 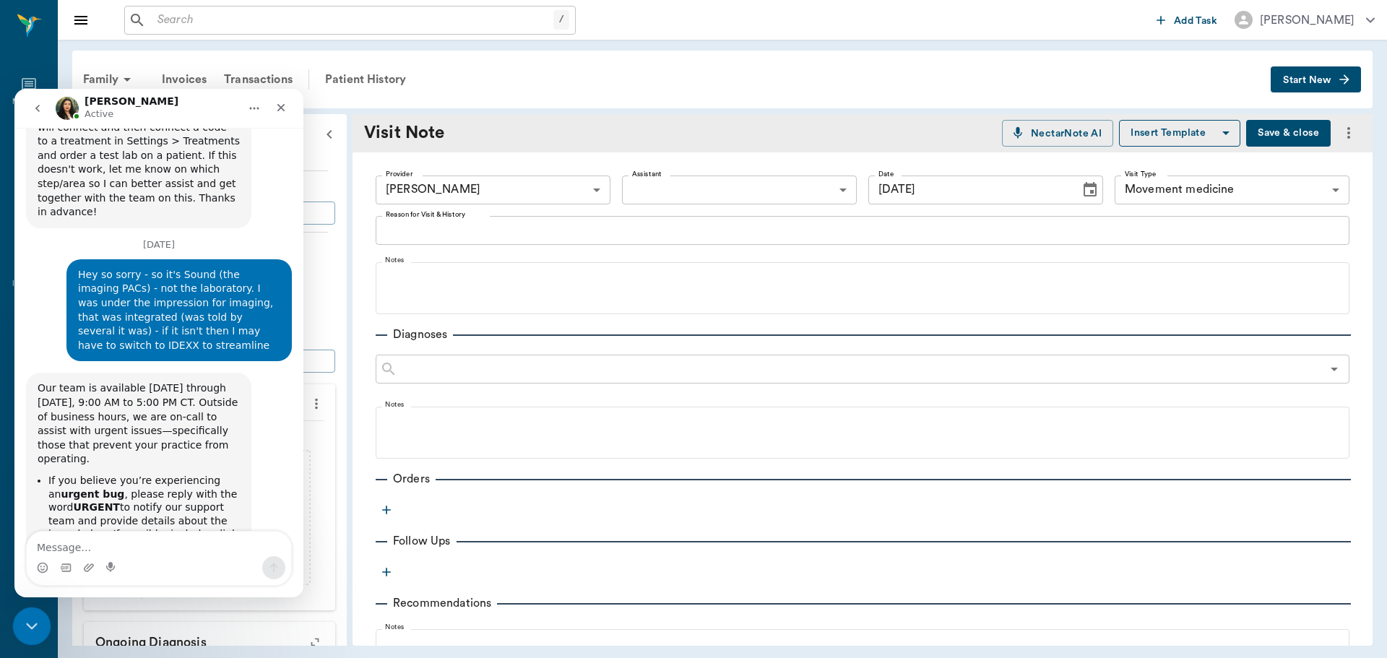 What do you see at coordinates (353, 20) in the screenshot?
I see `input: Search` at bounding box center [353, 20].